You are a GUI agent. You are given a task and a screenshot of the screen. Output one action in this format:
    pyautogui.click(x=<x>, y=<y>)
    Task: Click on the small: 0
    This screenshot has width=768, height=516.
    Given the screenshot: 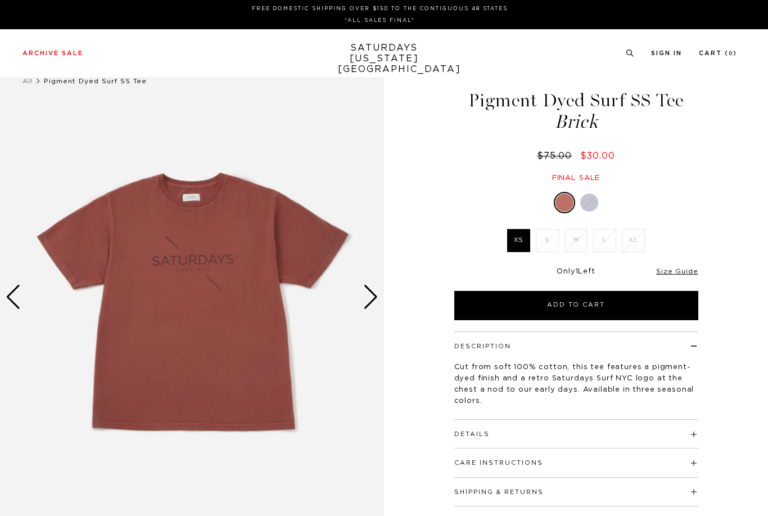 What is the action you would take?
    pyautogui.click(x=731, y=53)
    